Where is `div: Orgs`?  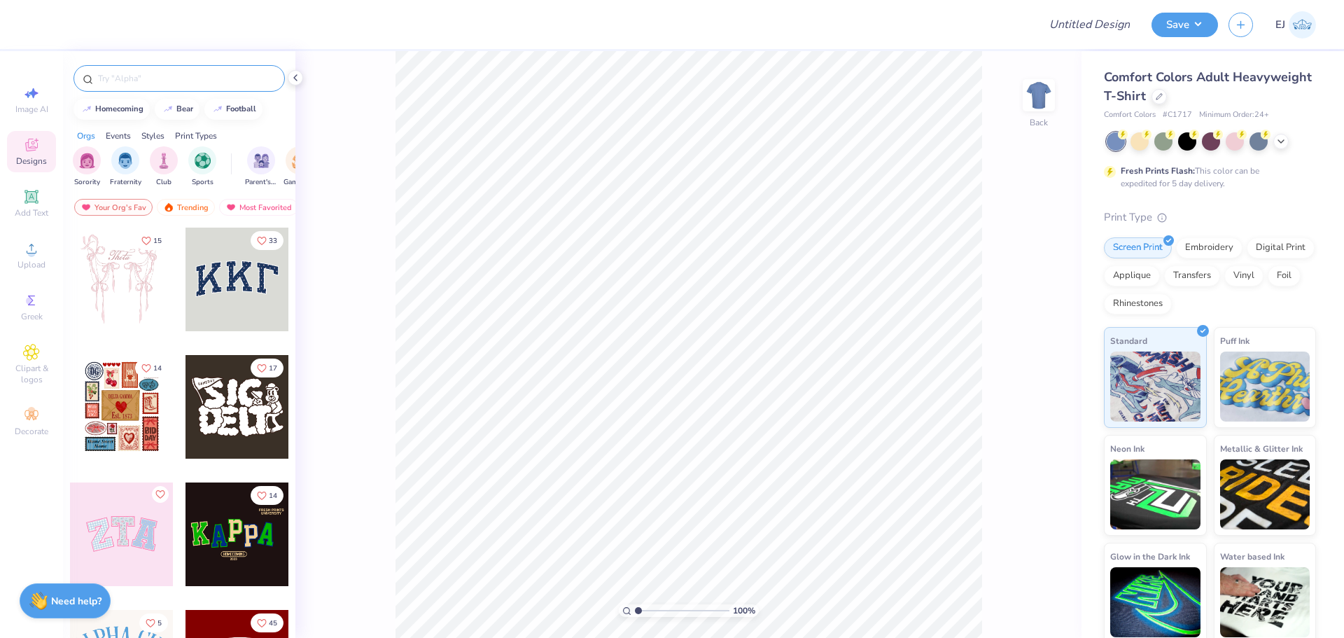
div: Orgs is located at coordinates (86, 136).